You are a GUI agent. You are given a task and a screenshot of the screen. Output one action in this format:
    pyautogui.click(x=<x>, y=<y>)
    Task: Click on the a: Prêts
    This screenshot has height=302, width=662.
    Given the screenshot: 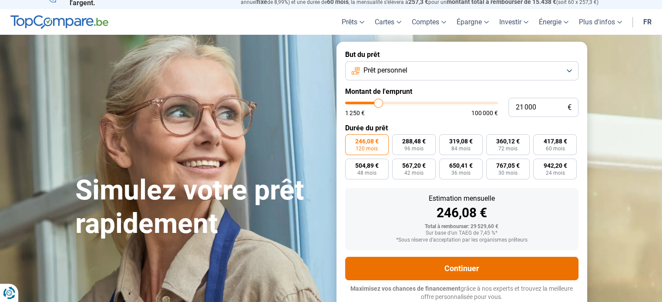 What is the action you would take?
    pyautogui.click(x=353, y=22)
    